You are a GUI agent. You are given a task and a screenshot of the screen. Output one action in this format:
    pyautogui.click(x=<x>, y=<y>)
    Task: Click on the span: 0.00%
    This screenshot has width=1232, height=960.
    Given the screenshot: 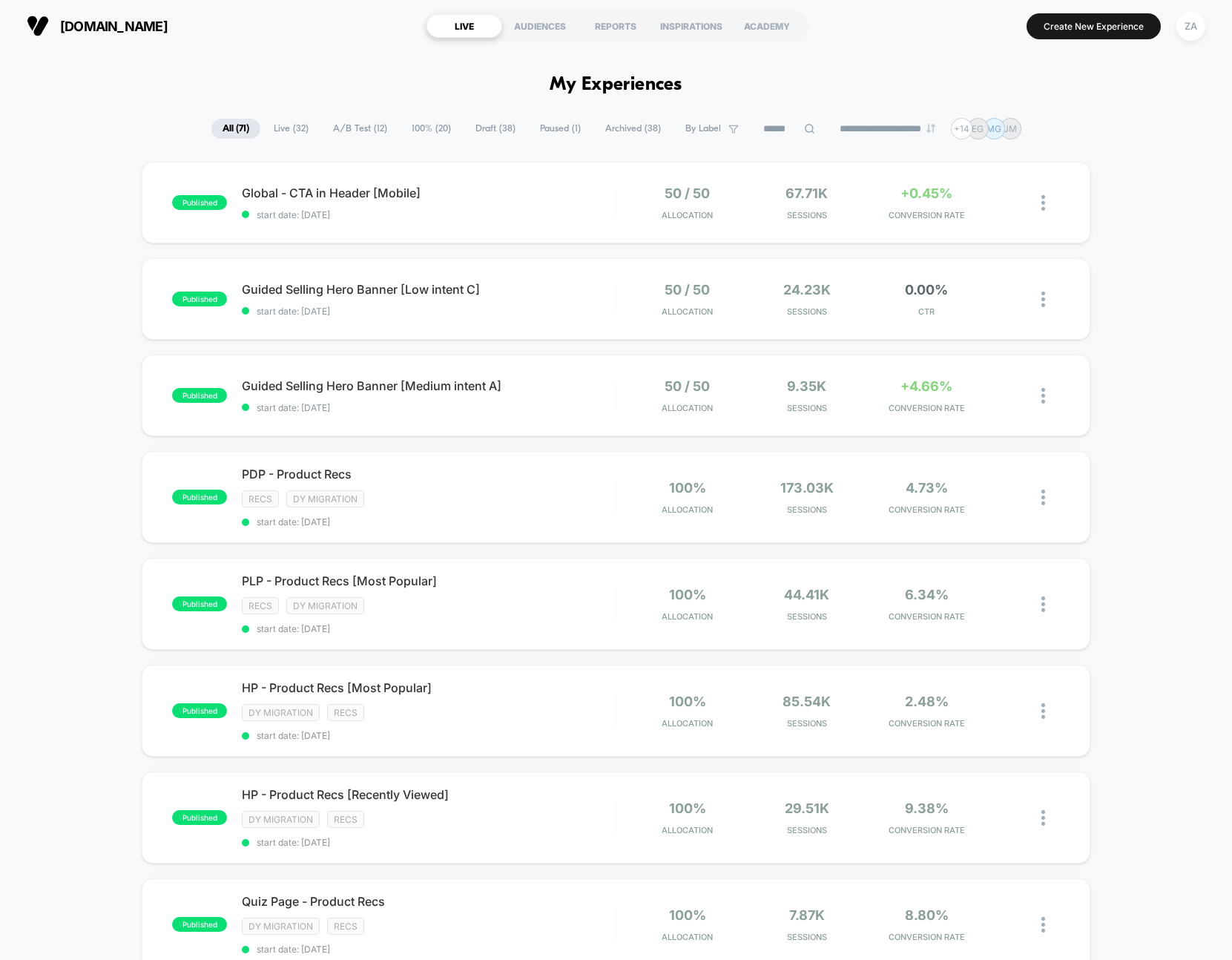 What is the action you would take?
    pyautogui.click(x=927, y=290)
    